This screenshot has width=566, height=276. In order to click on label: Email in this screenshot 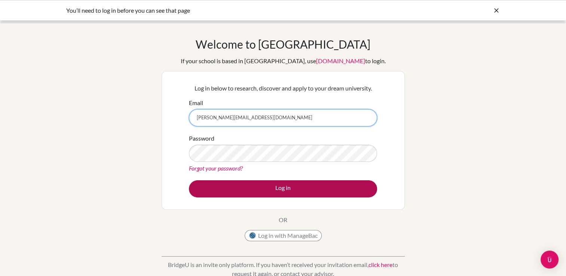, I will do `click(196, 103)`.